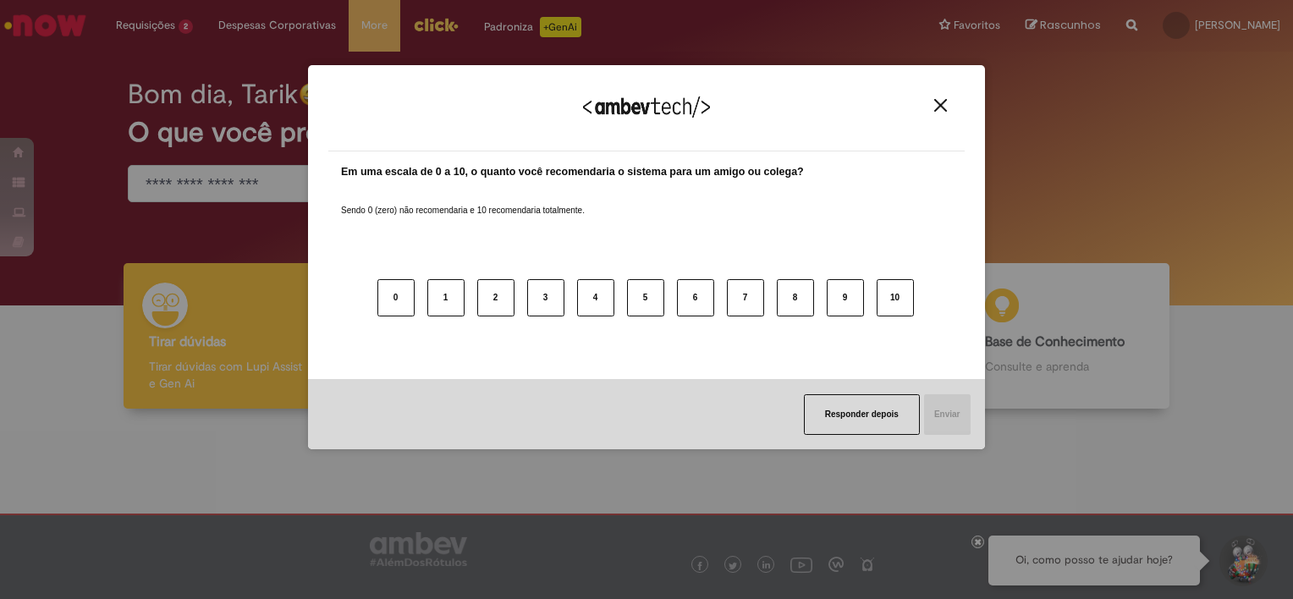 The height and width of the screenshot is (599, 1293). Describe the element at coordinates (446, 298) in the screenshot. I see `button: 1` at that location.